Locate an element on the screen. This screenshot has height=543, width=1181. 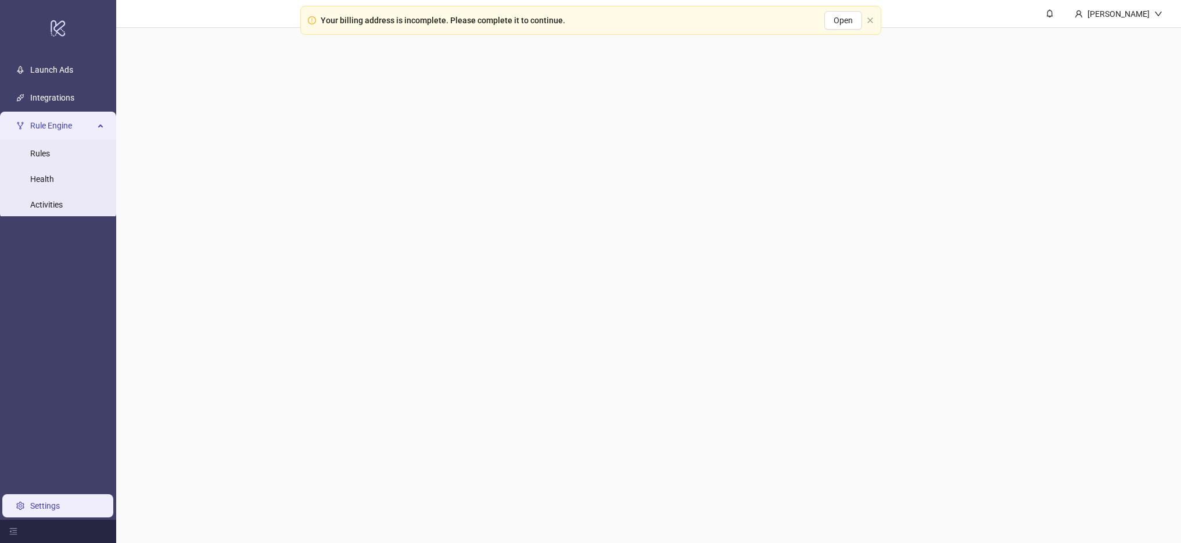
span: fork is located at coordinates (20, 125).